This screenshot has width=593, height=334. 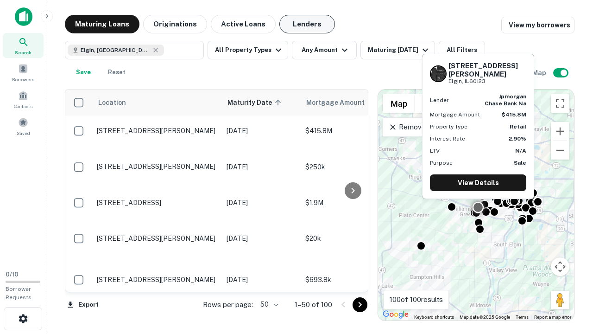 What do you see at coordinates (360, 304) in the screenshot?
I see `button: Go to next page` at bounding box center [360, 304].